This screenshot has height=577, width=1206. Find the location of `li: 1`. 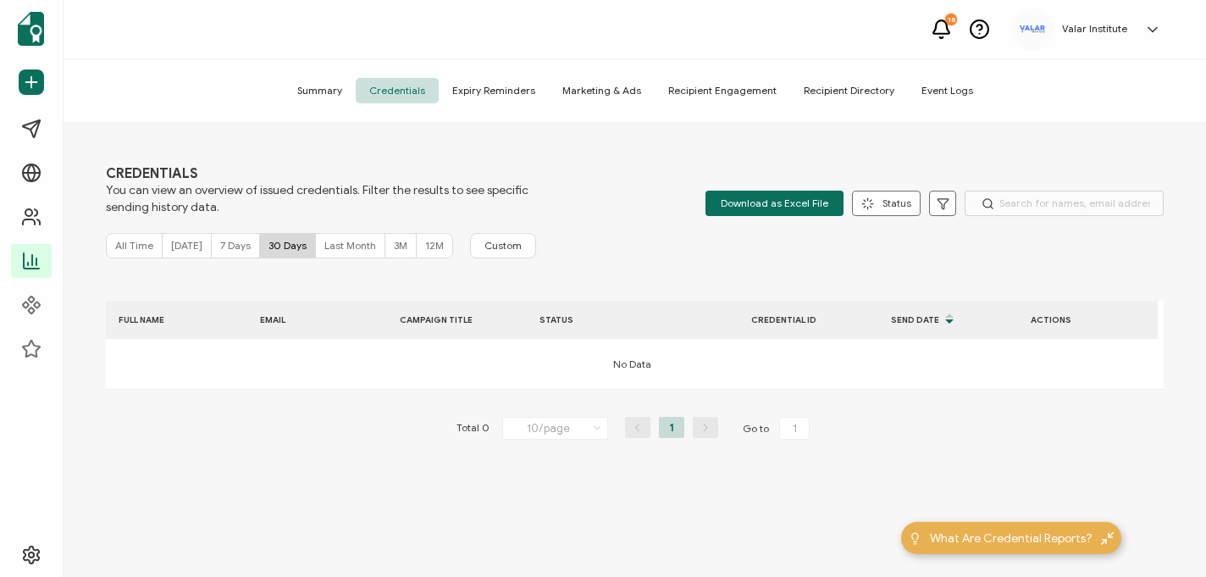

li: 1 is located at coordinates (672, 427).